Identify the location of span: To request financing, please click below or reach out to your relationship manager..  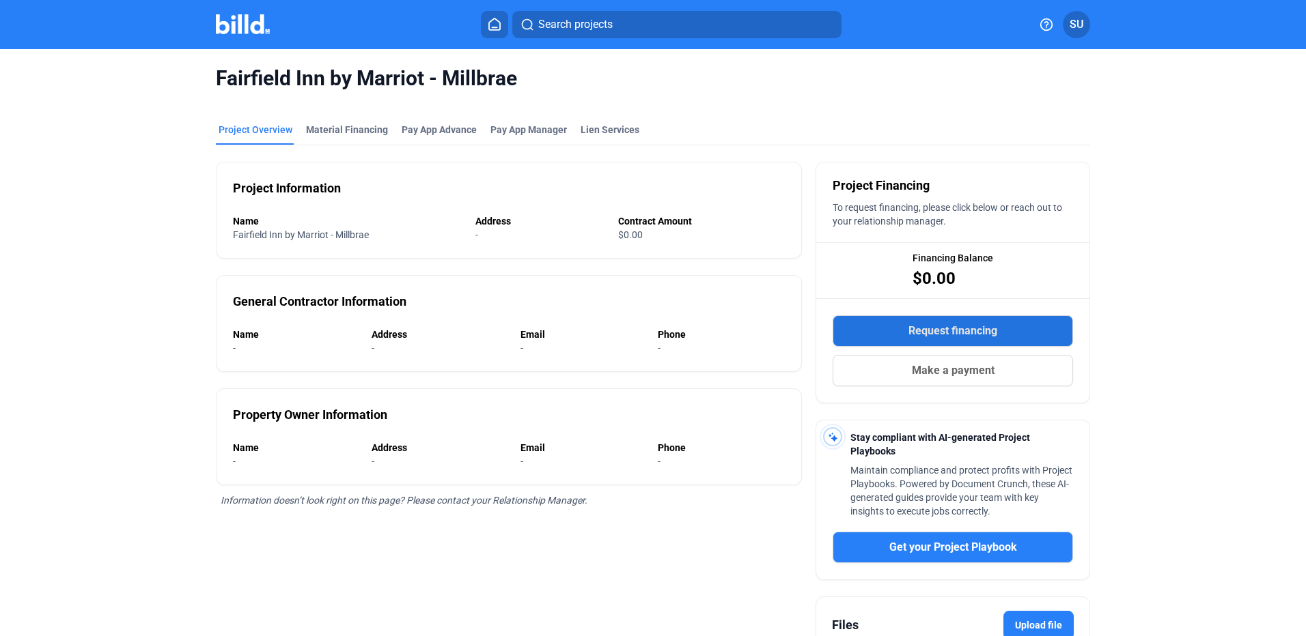
(947, 214).